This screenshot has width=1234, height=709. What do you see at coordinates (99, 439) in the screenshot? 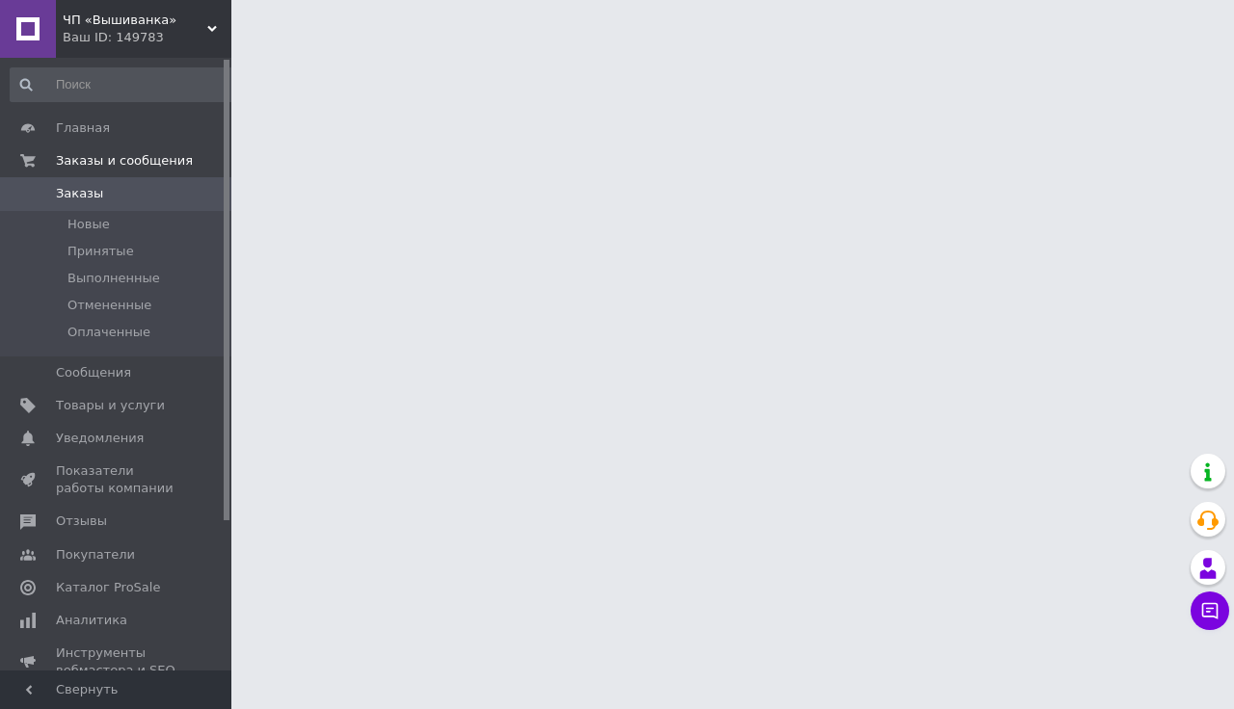
I see `span: Уведомления` at bounding box center [99, 439].